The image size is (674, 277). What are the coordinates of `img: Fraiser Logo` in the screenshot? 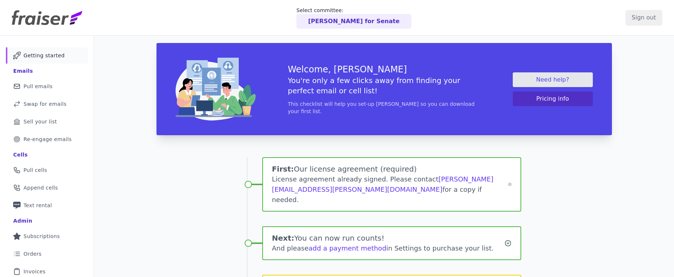 It's located at (47, 18).